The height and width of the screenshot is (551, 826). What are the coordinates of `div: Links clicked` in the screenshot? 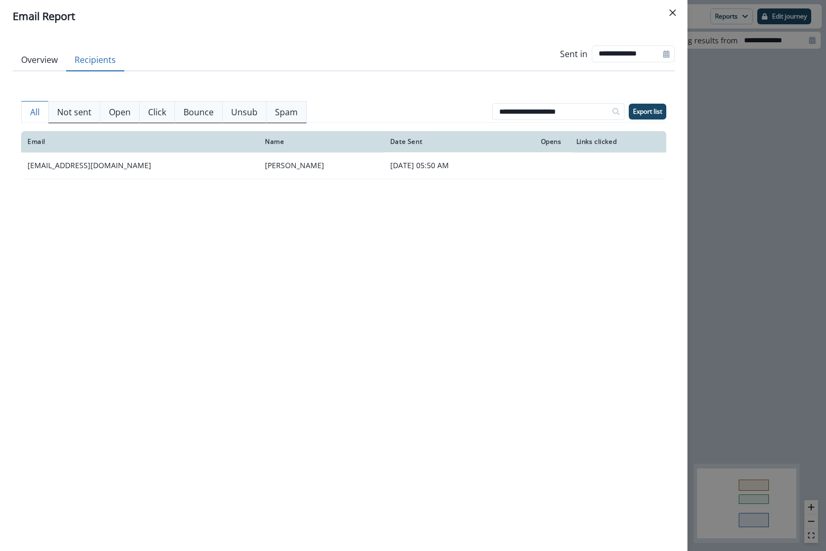 It's located at (619, 142).